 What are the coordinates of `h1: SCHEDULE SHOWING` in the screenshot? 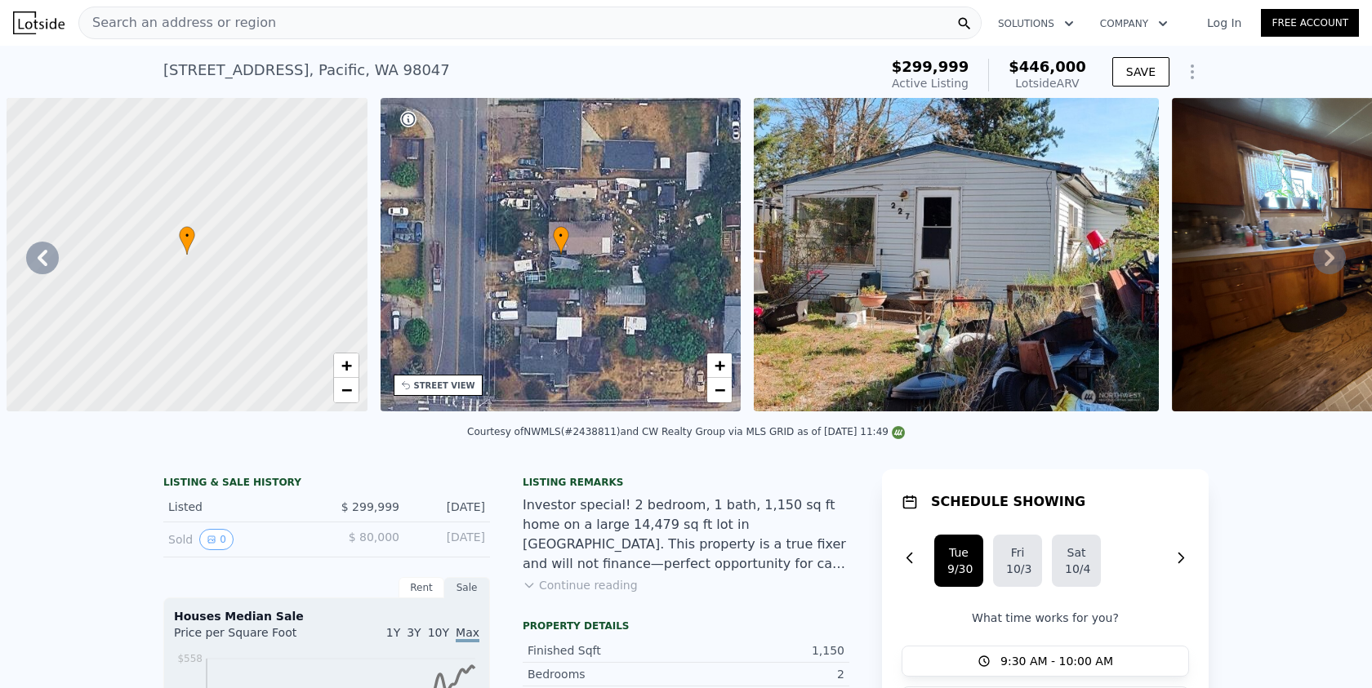 It's located at (1008, 502).